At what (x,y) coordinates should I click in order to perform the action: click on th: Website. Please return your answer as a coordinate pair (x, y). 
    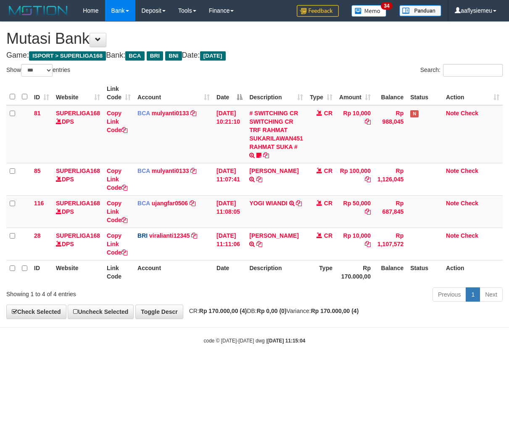
    Looking at the image, I should click on (78, 272).